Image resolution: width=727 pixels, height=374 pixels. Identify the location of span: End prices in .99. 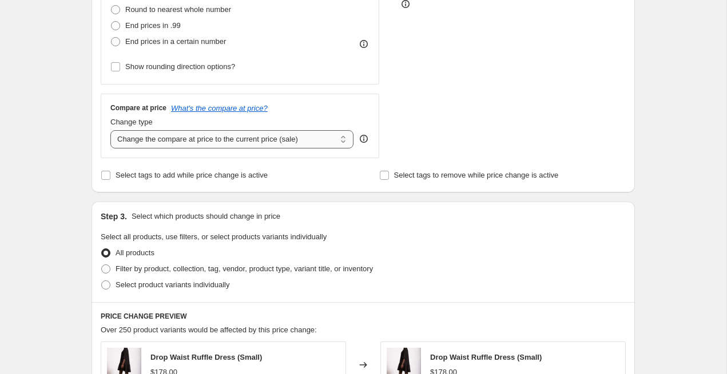
(153, 25).